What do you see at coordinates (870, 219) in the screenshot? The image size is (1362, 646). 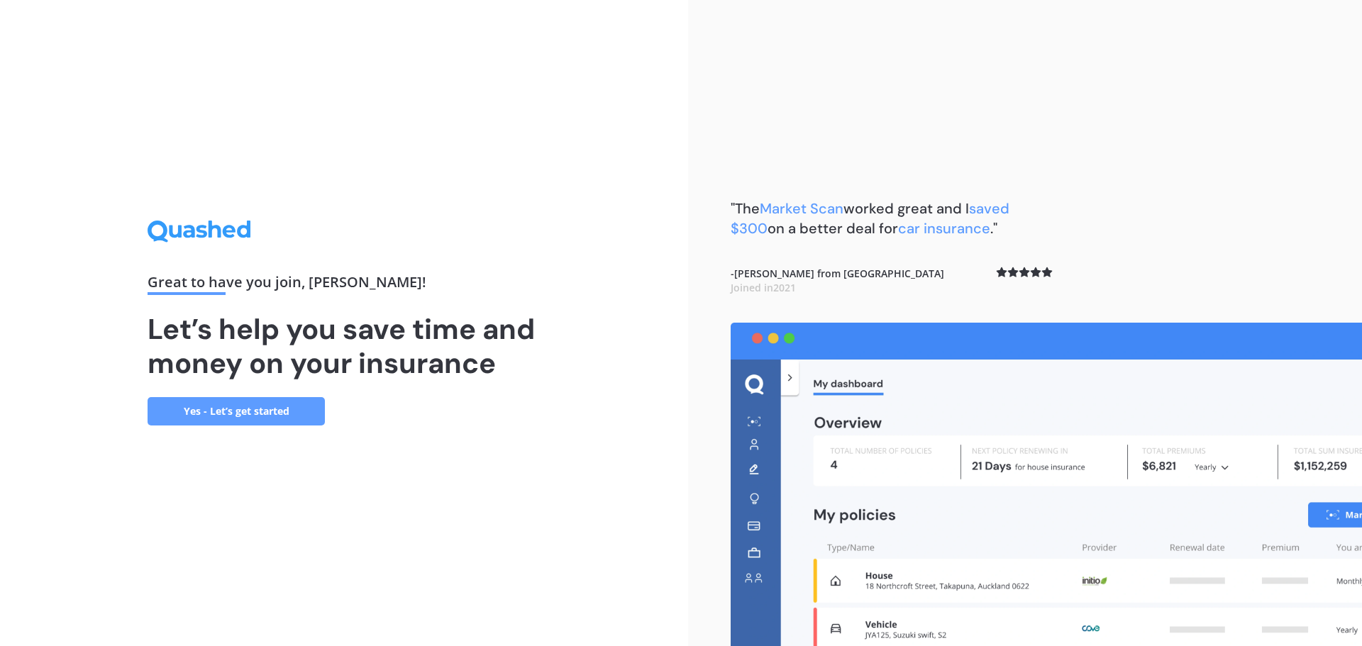 I see `b: "The worked great and I on a better deal for ."` at bounding box center [870, 219].